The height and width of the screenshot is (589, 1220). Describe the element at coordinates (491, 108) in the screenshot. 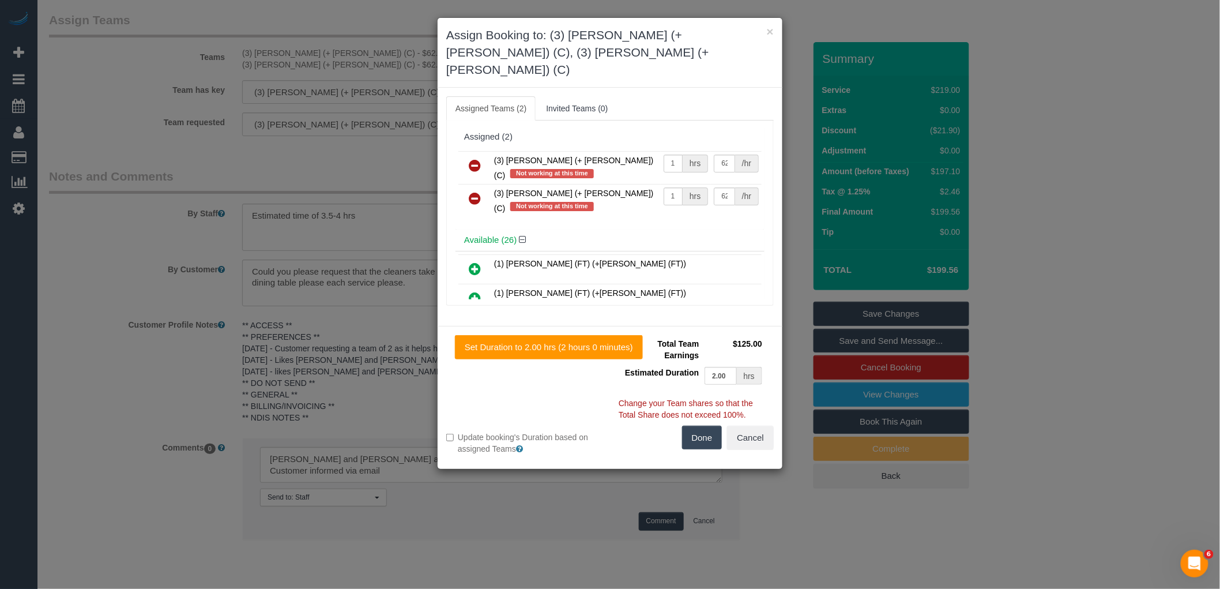

I see `a: Assigned Teams (2)` at that location.